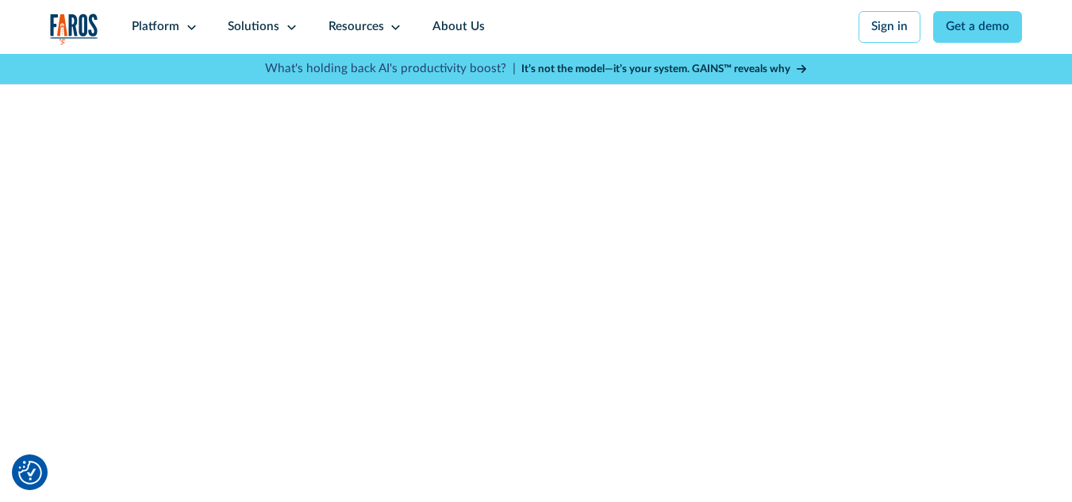 This screenshot has width=1072, height=502. I want to click on div: Resources, so click(356, 27).